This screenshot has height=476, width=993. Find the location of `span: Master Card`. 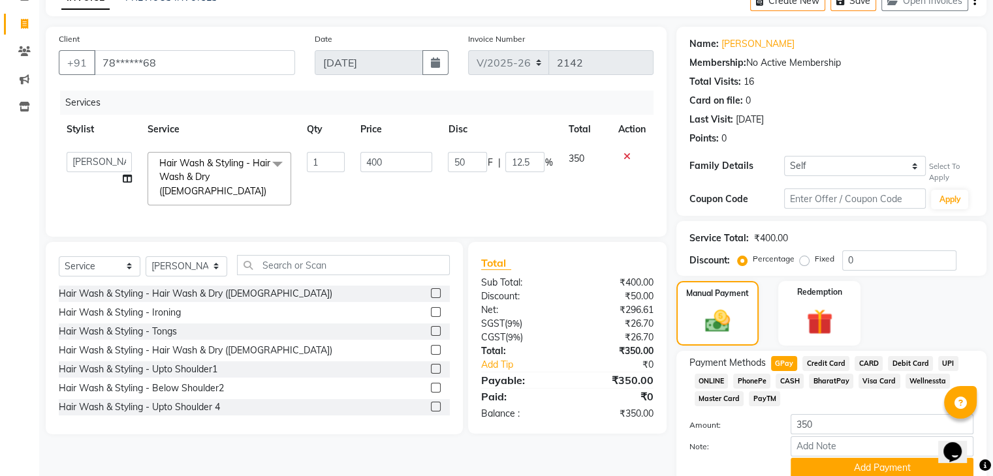

span: Master Card is located at coordinates (719, 399).